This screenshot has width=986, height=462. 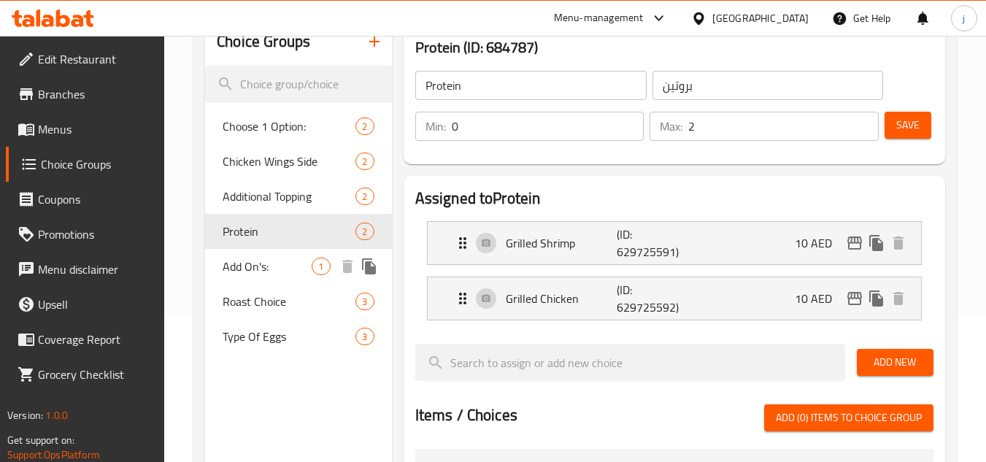 What do you see at coordinates (298, 161) in the screenshot?
I see `div: Chicken Wings Side2` at bounding box center [298, 161].